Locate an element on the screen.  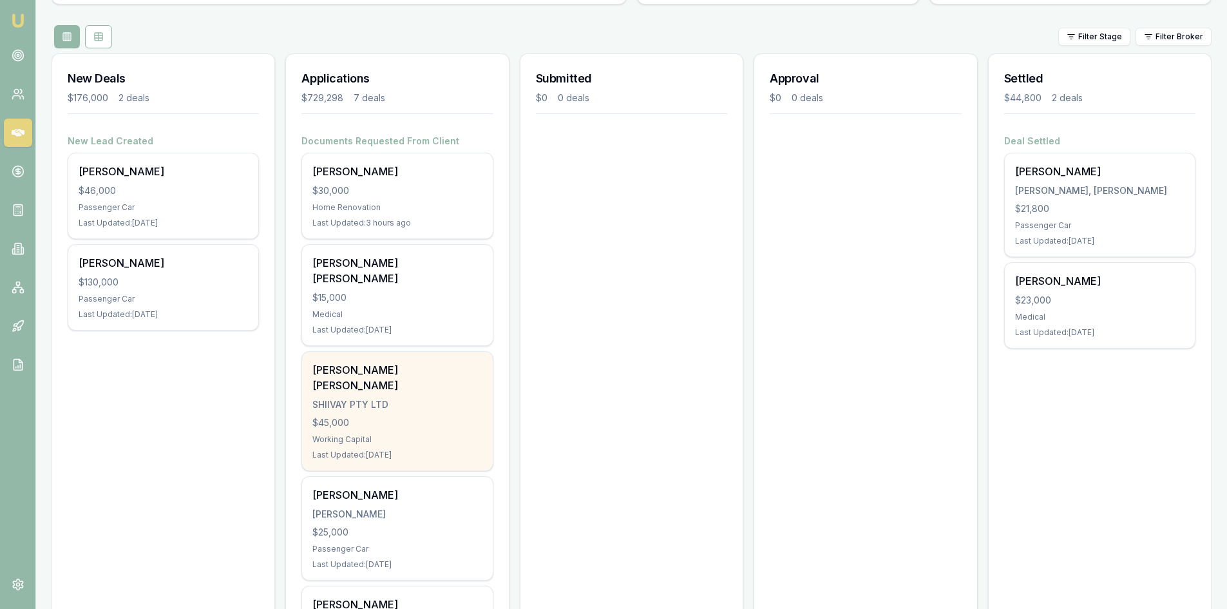
div: 7 deals is located at coordinates (369, 98).